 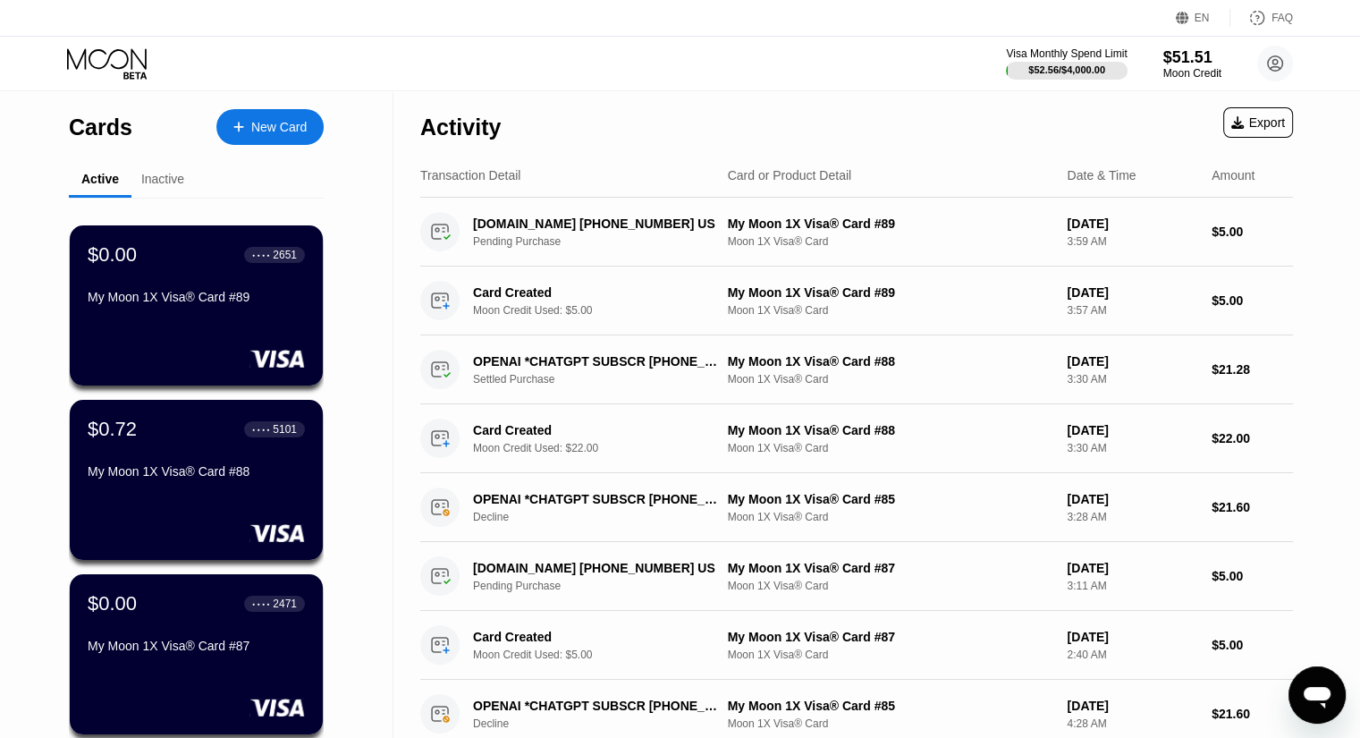 What do you see at coordinates (1067, 70) in the screenshot?
I see `div: $52.56 / $4,000.00` at bounding box center [1067, 70].